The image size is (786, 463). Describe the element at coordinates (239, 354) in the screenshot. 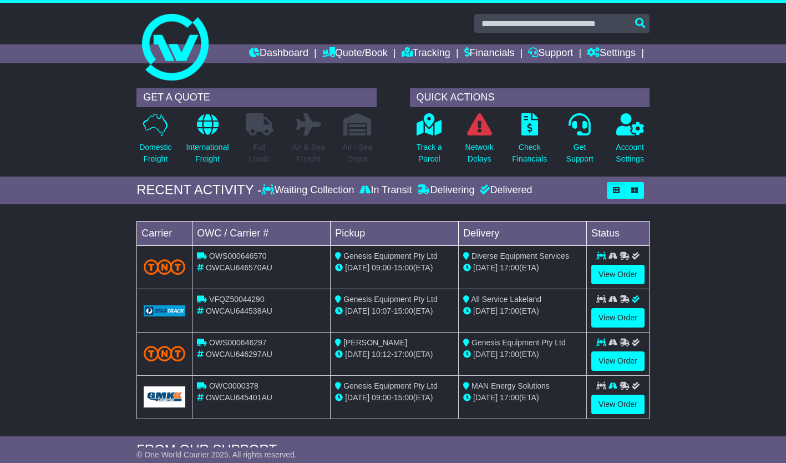

I see `span: OWCAU646297AU` at that location.